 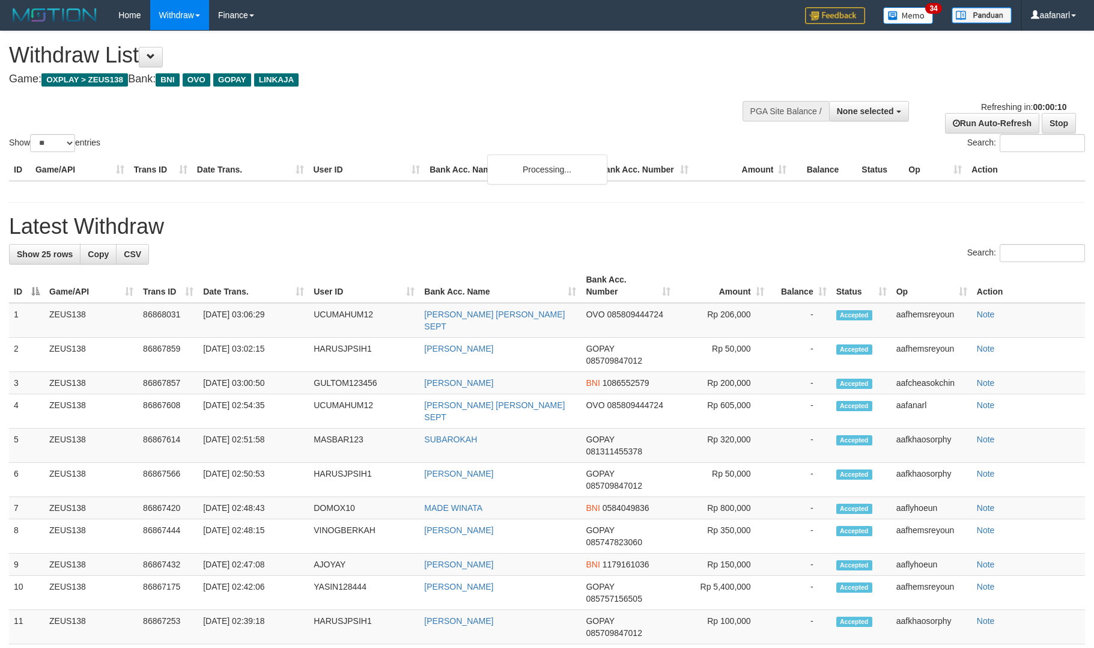 What do you see at coordinates (932, 564) in the screenshot?
I see `td: aaflyhoeun` at bounding box center [932, 564].